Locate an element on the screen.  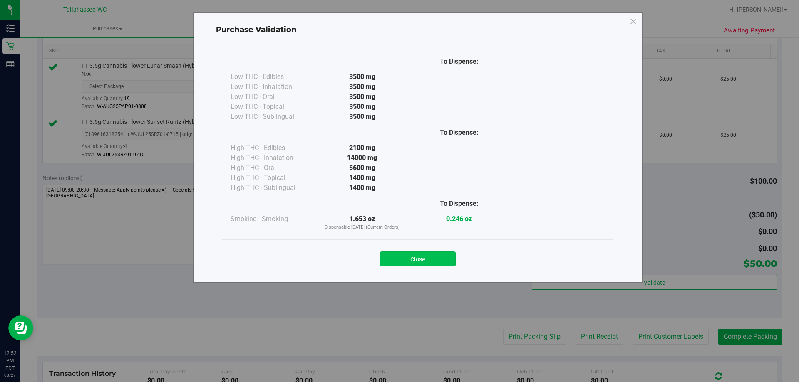
div: High THC - Edibles is located at coordinates (272, 148).